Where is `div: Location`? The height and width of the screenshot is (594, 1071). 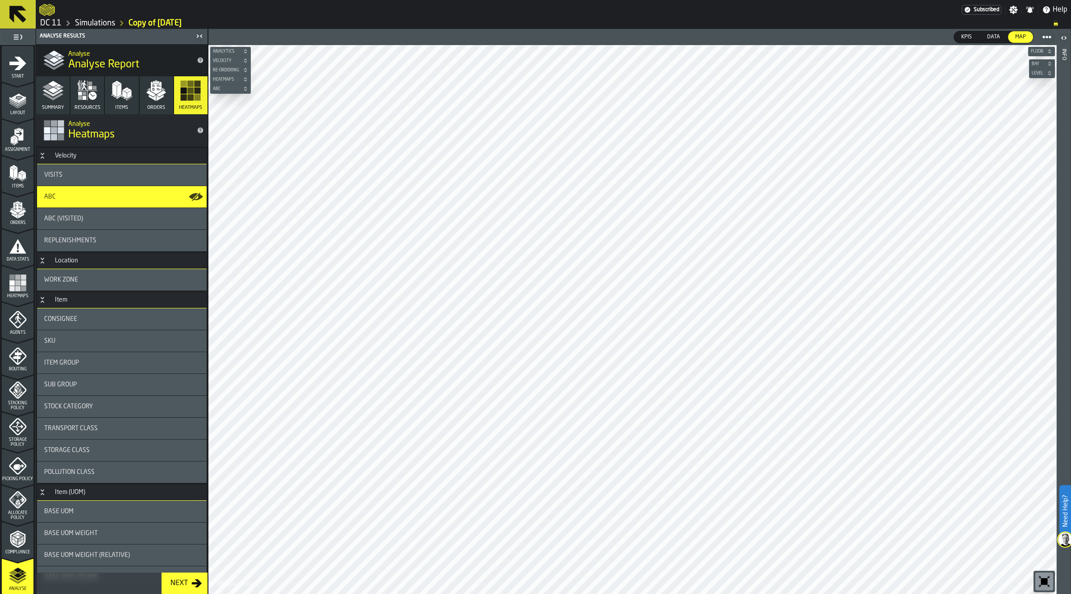 div: Location is located at coordinates (66, 261).